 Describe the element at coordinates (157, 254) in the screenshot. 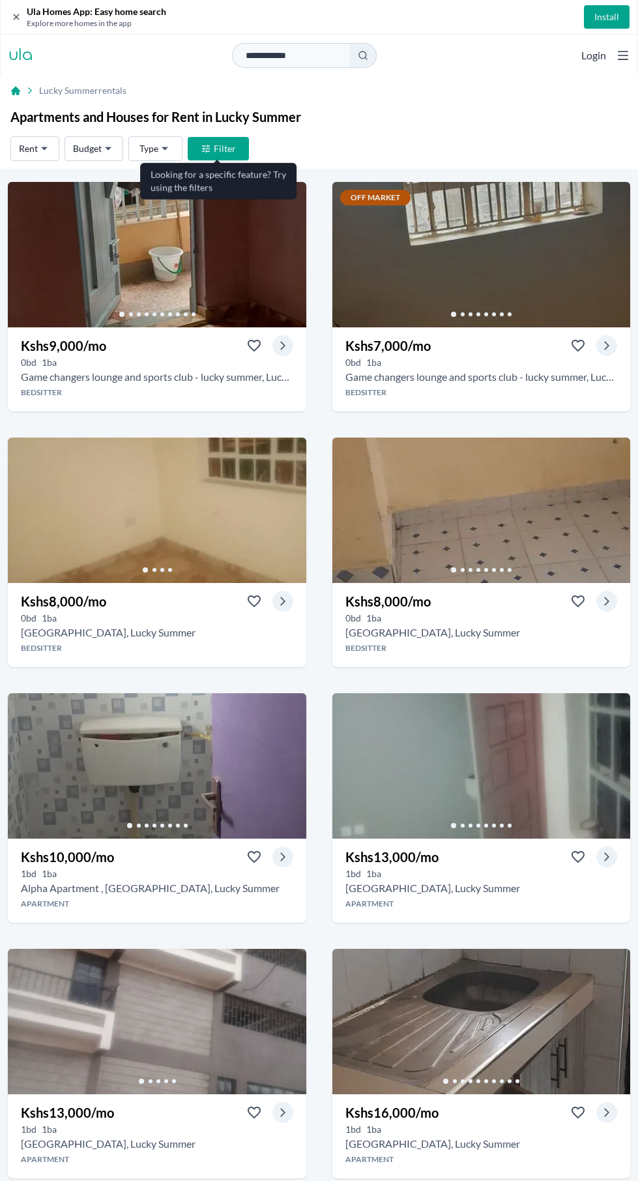

I see `img: Bedsitter for rent - Kshs 9,000/mo - in Lucky Summer behind Game changers lounge and sports club ...` at that location.